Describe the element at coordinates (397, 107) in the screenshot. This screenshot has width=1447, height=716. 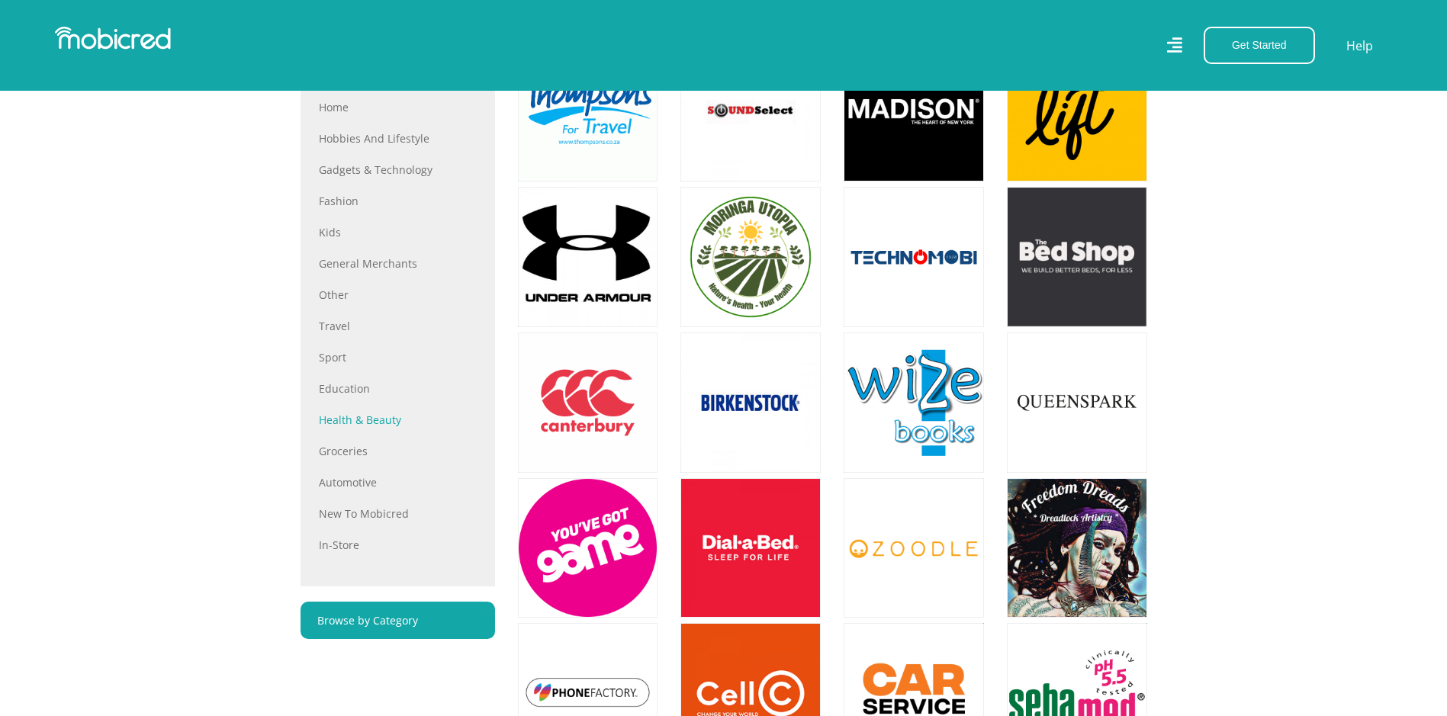
I see `a: Home` at that location.